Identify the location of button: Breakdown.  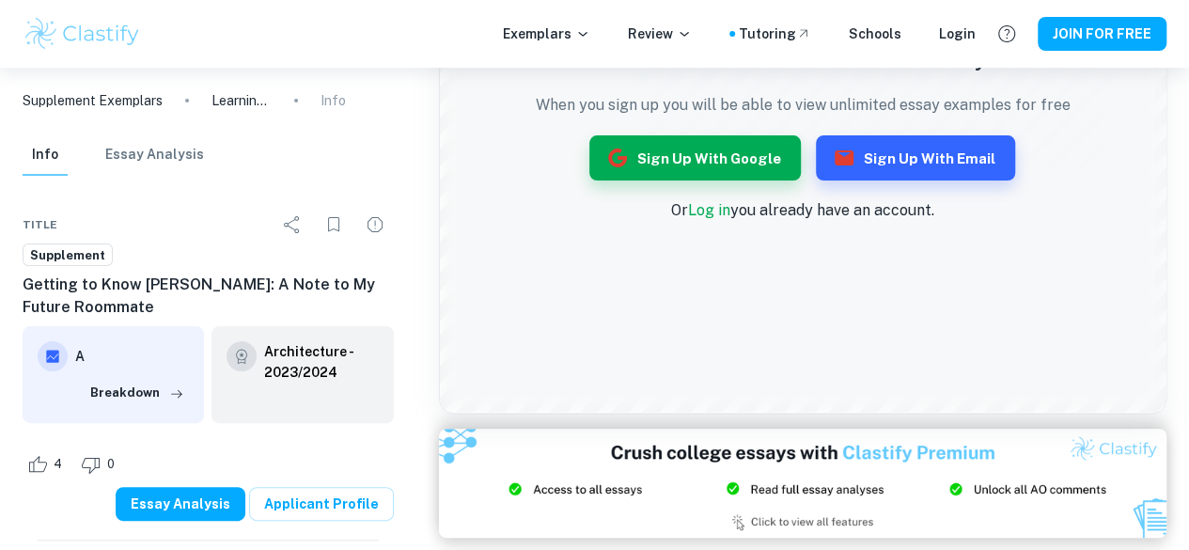
(137, 393).